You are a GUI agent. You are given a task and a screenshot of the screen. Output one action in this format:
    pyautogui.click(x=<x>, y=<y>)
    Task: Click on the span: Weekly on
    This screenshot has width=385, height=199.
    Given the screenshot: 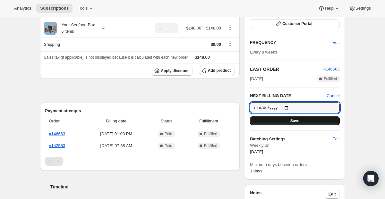 What is the action you would take?
    pyautogui.click(x=294, y=146)
    